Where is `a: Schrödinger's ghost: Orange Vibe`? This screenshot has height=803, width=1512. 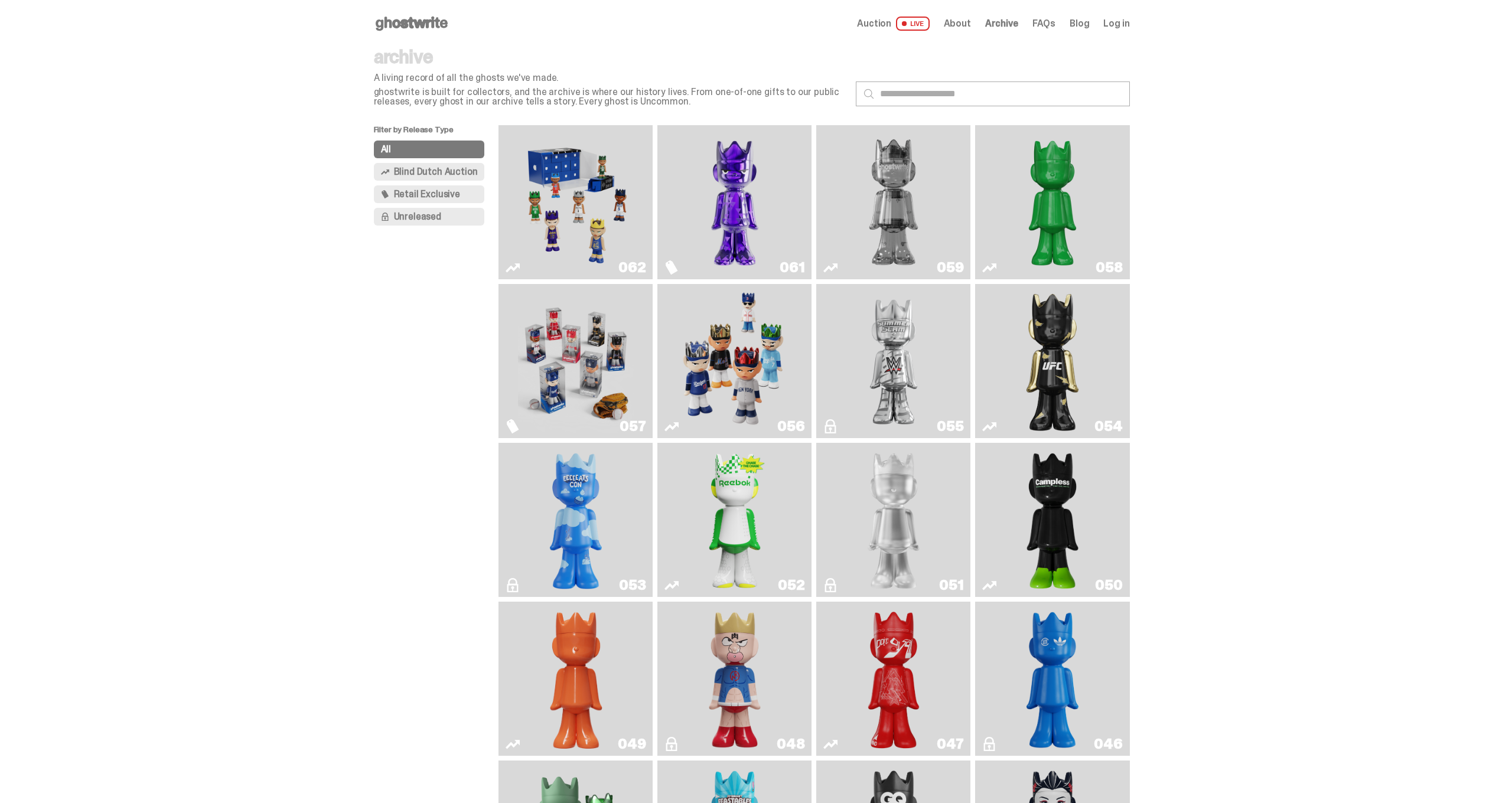 a: Schrödinger's ghost: Orange Vibe is located at coordinates (575, 679).